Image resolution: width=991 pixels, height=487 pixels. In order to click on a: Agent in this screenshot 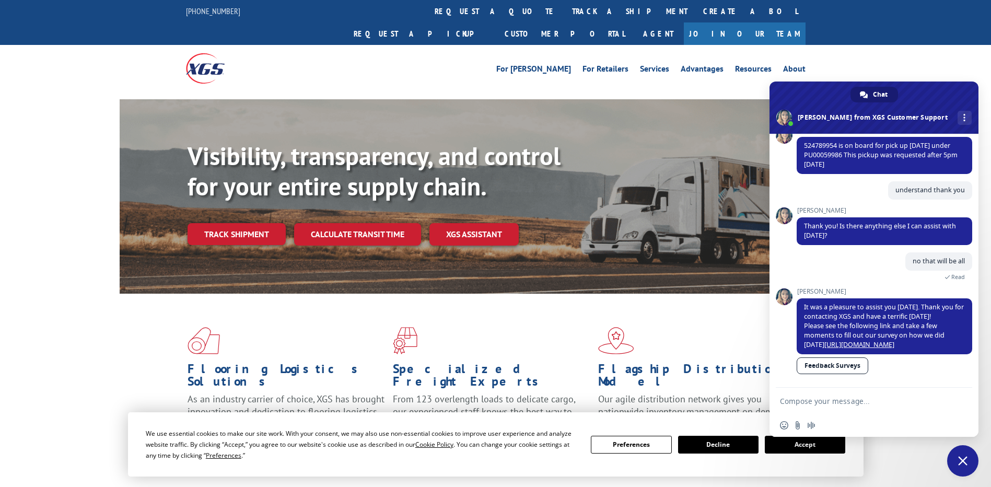, I will do `click(658, 33)`.